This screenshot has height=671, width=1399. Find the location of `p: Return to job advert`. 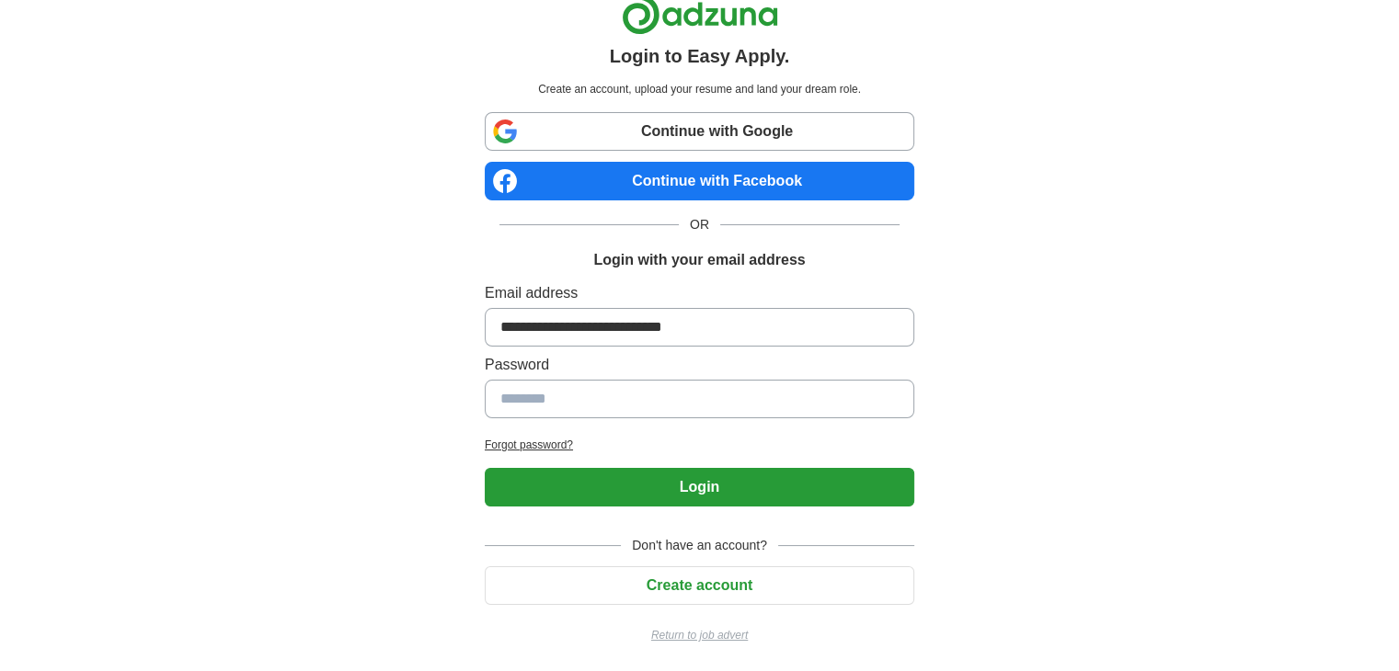

p: Return to job advert is located at coordinates (699, 635).